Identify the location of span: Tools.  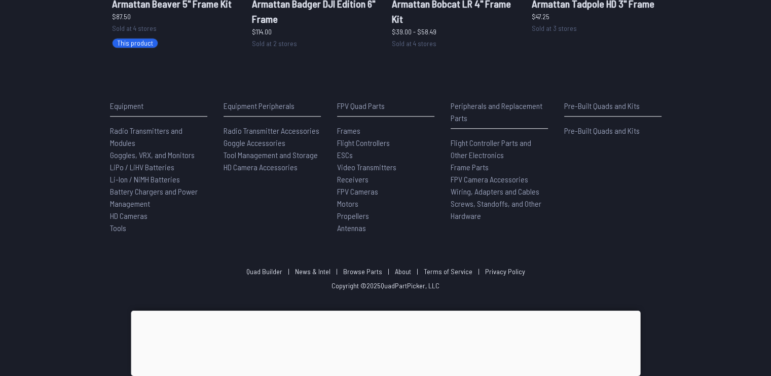
(118, 227).